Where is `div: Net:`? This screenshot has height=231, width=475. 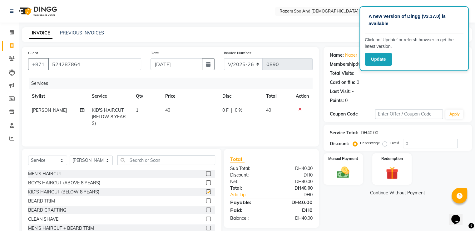
div: Net: is located at coordinates (248, 181).